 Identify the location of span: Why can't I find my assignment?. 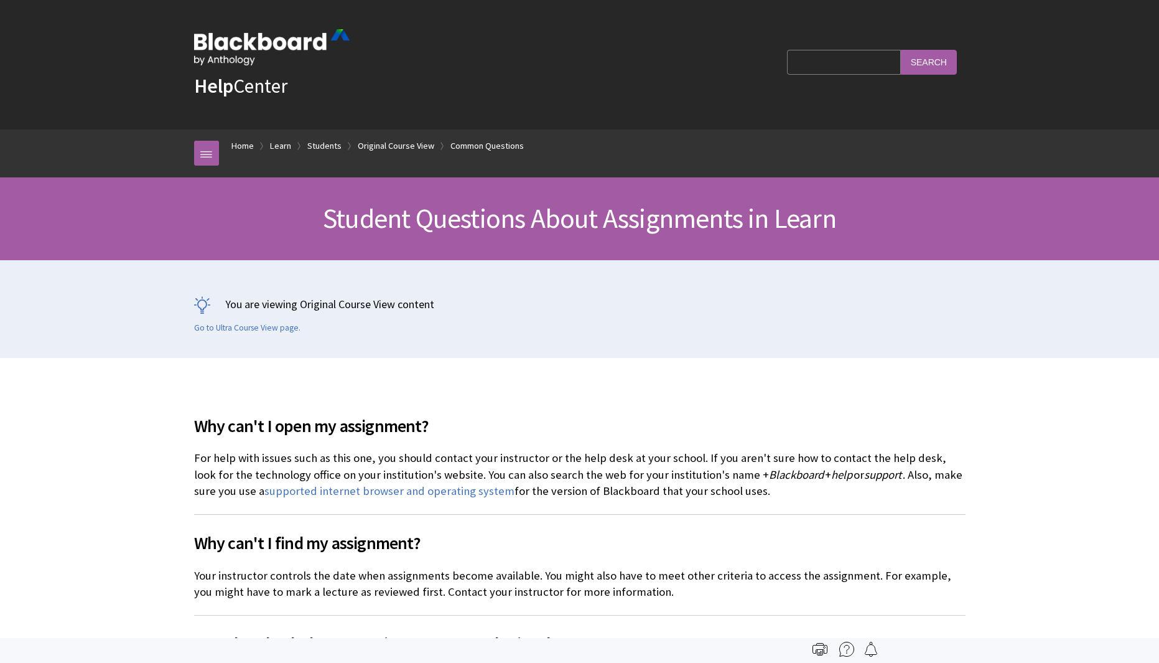
(580, 542).